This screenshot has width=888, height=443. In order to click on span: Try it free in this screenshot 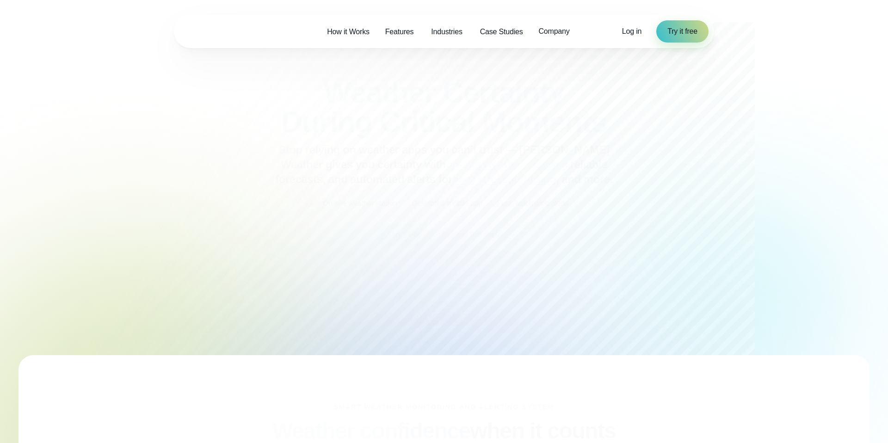, I will do `click(682, 31)`.